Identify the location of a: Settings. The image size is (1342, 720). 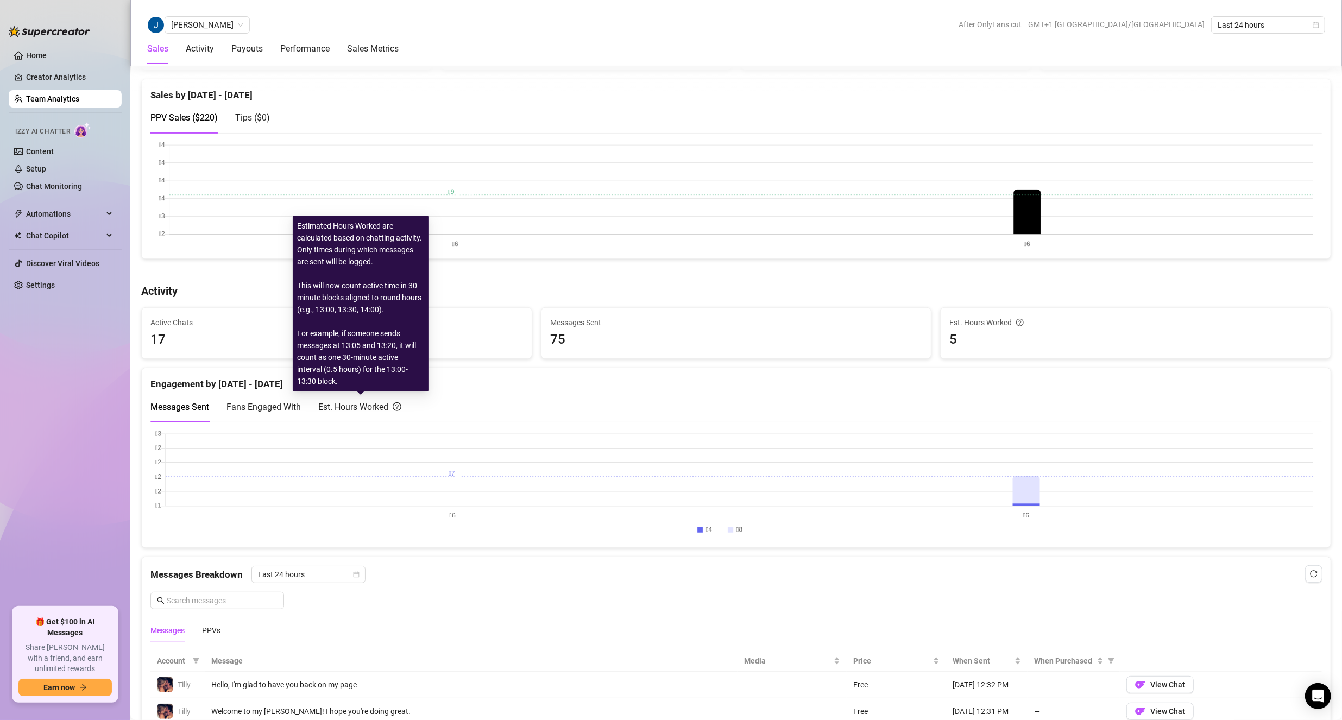
(40, 285).